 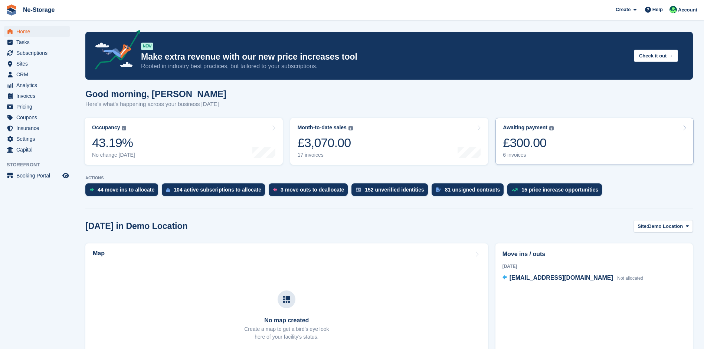 What do you see at coordinates (39, 176) in the screenshot?
I see `span: Booking Portal` at bounding box center [39, 176].